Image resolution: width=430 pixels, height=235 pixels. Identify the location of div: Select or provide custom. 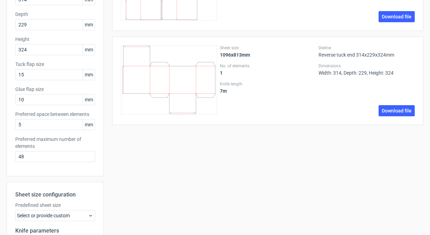
(55, 216).